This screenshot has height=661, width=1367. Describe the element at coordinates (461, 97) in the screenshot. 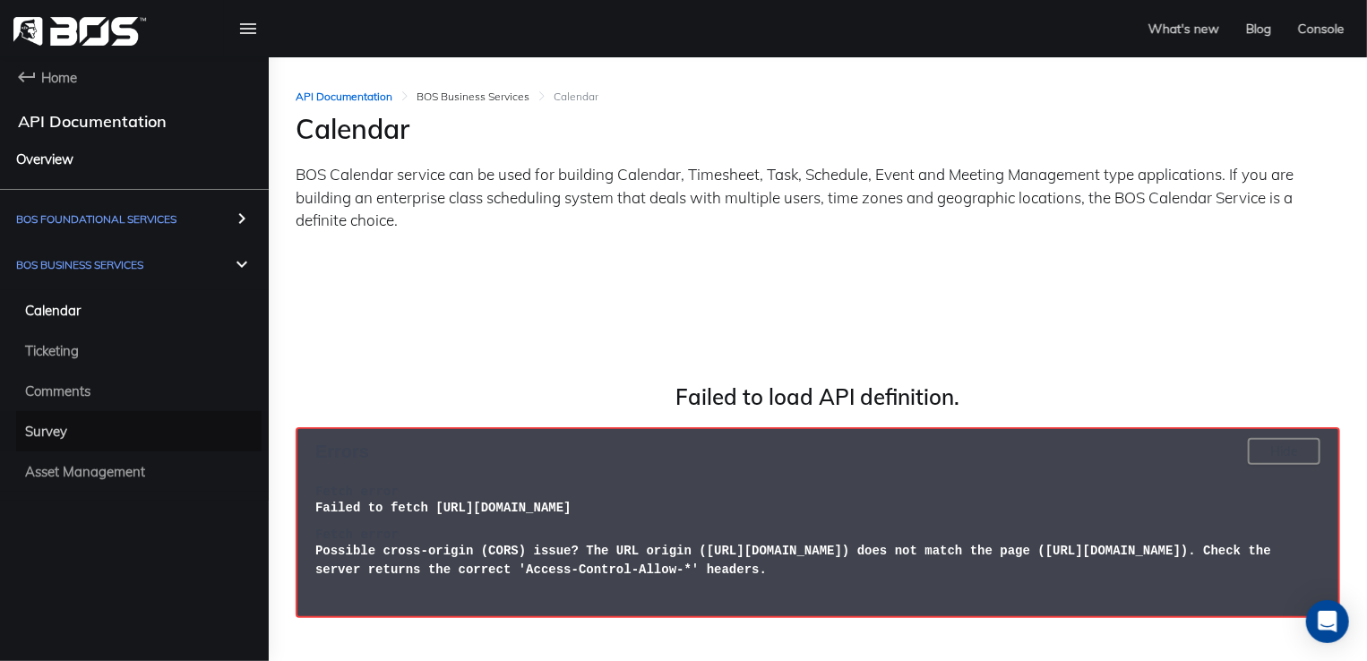

I see `li: BOS Business Services` at that location.